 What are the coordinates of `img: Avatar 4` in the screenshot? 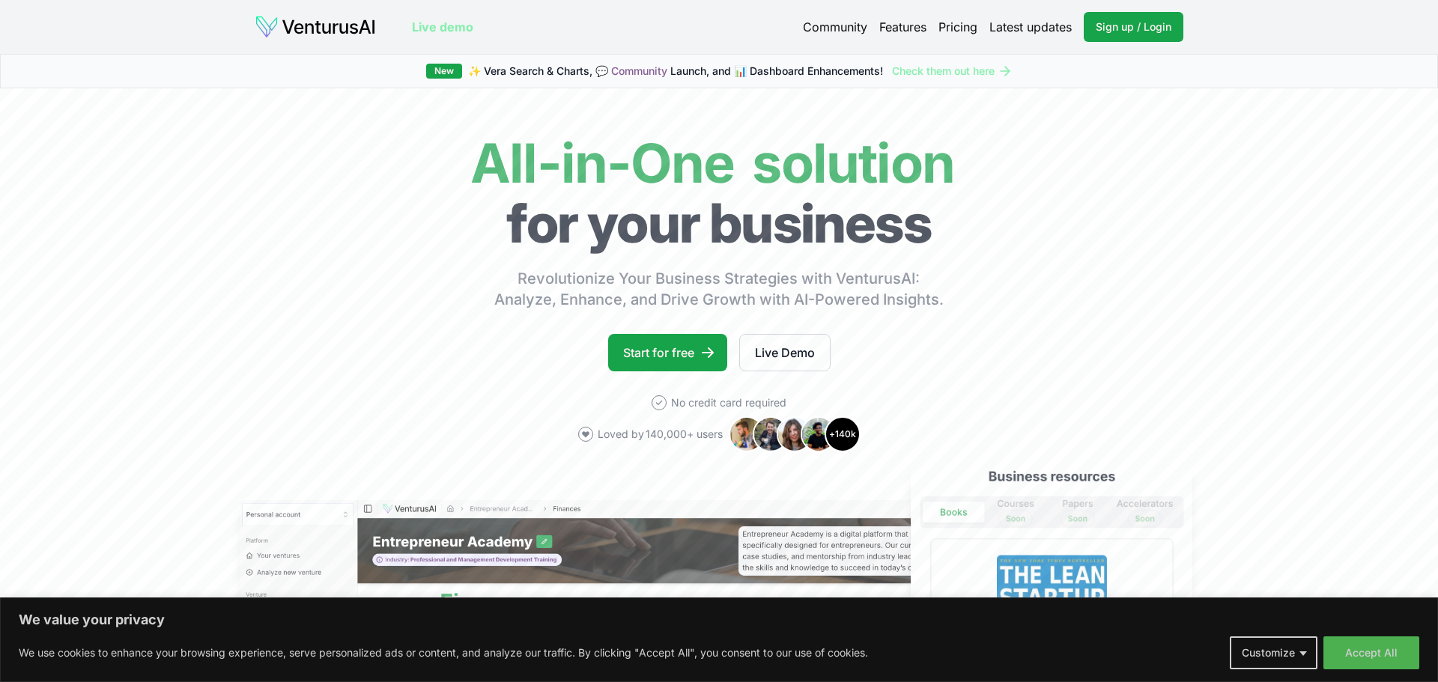 It's located at (819, 434).